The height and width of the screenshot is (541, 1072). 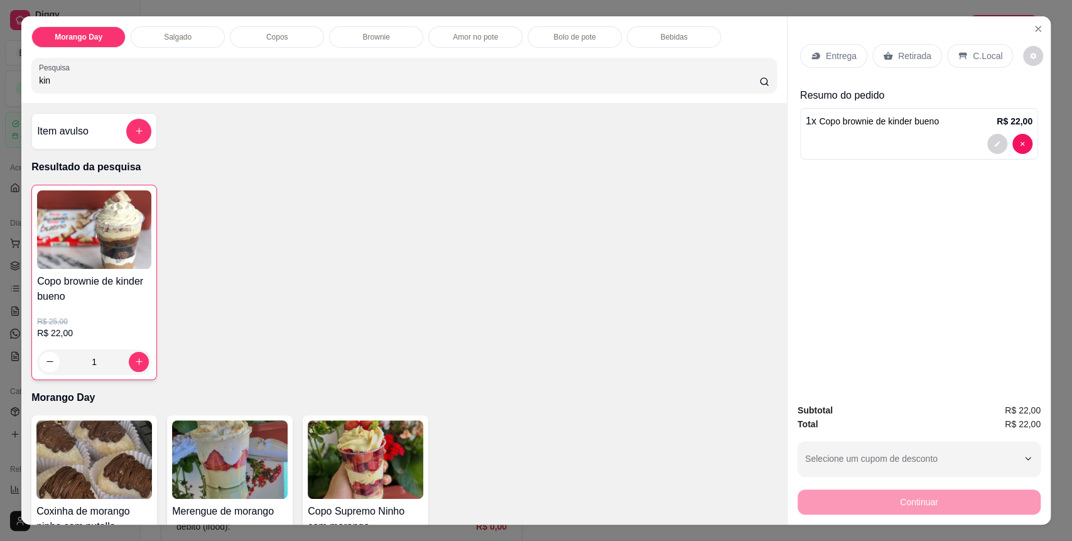 What do you see at coordinates (139, 362) in the screenshot?
I see `button: increase-product-quantity` at bounding box center [139, 362].